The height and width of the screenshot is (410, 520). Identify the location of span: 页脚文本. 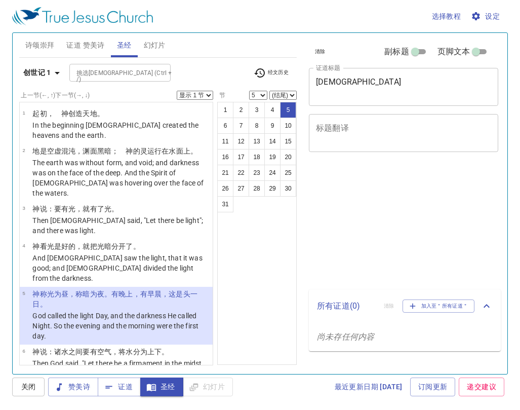
(454, 52).